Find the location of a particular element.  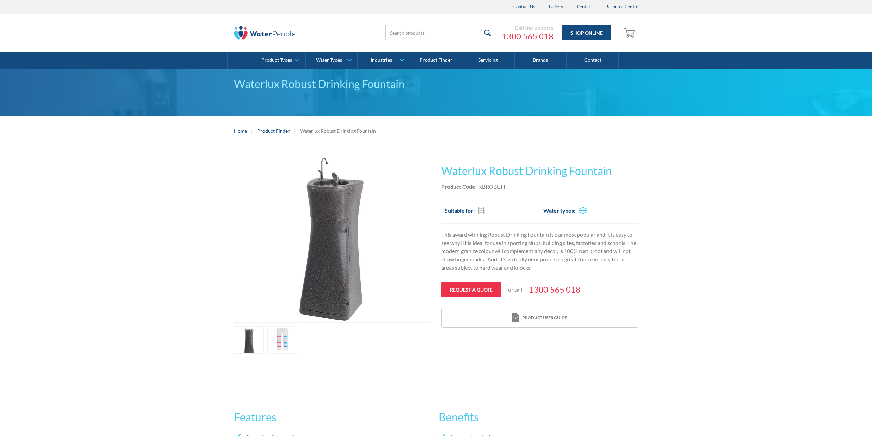

img: Waterlux Robust Drinking Fountain is located at coordinates (332, 239).